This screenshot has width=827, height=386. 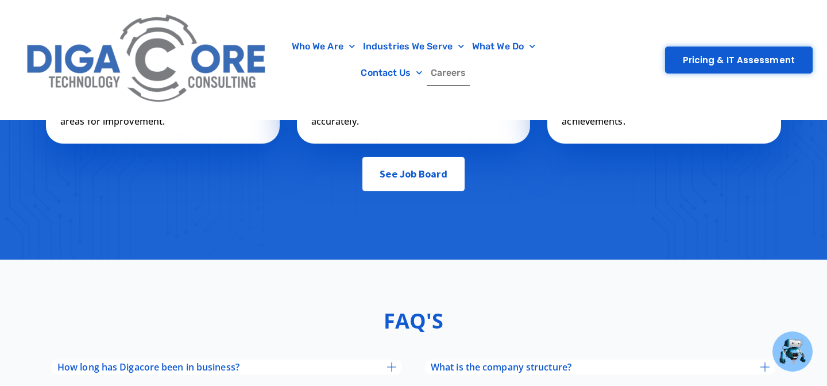 I want to click on span: What is the company structure?, so click(x=501, y=367).